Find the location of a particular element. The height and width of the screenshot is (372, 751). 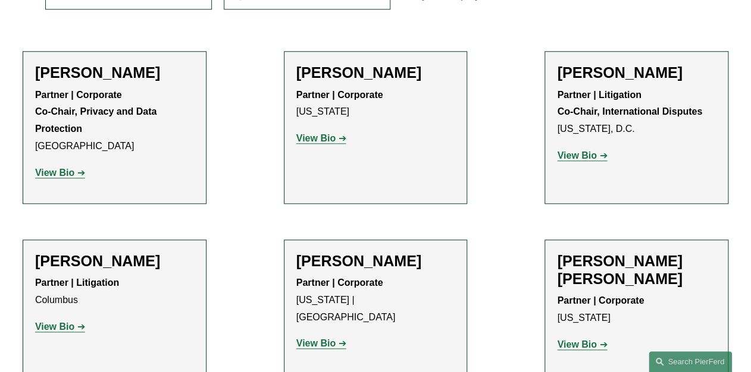

a: Search this site is located at coordinates (690, 362).